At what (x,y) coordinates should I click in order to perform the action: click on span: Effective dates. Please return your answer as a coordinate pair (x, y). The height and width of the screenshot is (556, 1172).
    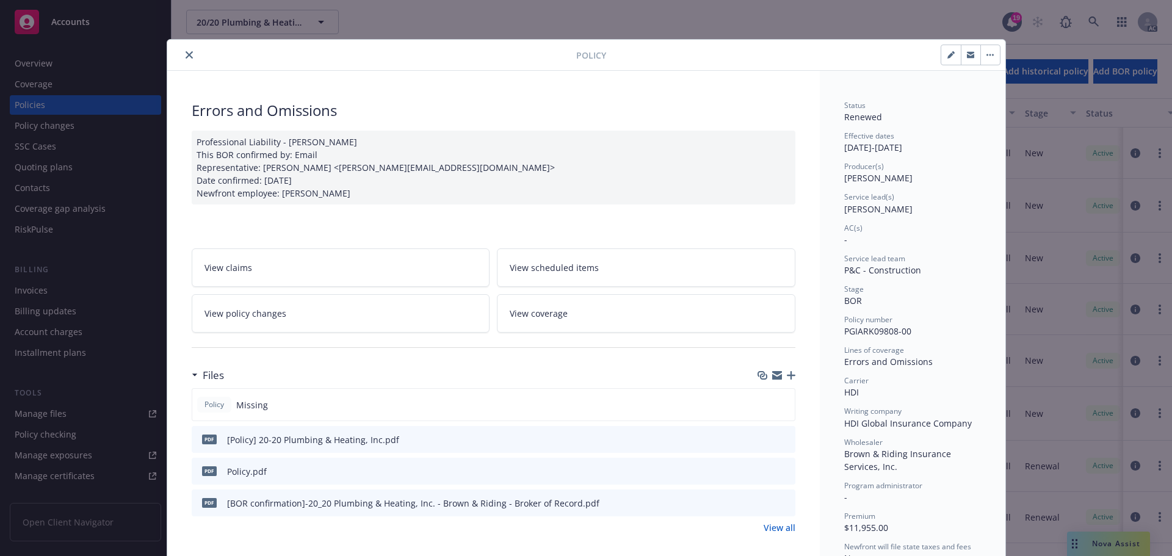
    Looking at the image, I should click on (869, 135).